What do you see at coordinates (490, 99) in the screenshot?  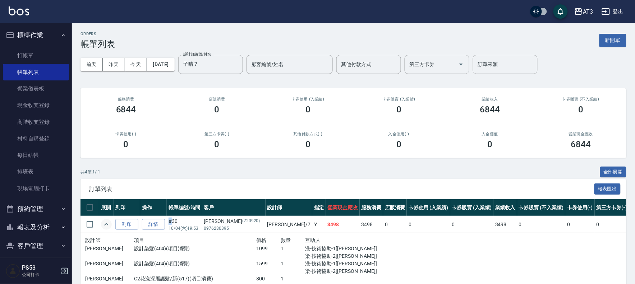 I see `h2: 業績收入` at bounding box center [490, 99].